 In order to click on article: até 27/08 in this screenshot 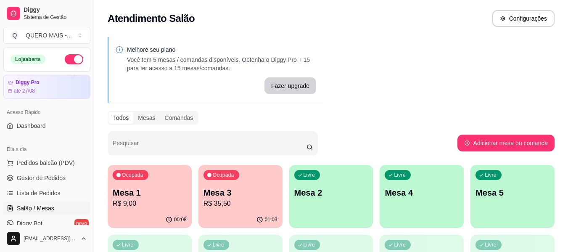, I will do `click(24, 91)`.